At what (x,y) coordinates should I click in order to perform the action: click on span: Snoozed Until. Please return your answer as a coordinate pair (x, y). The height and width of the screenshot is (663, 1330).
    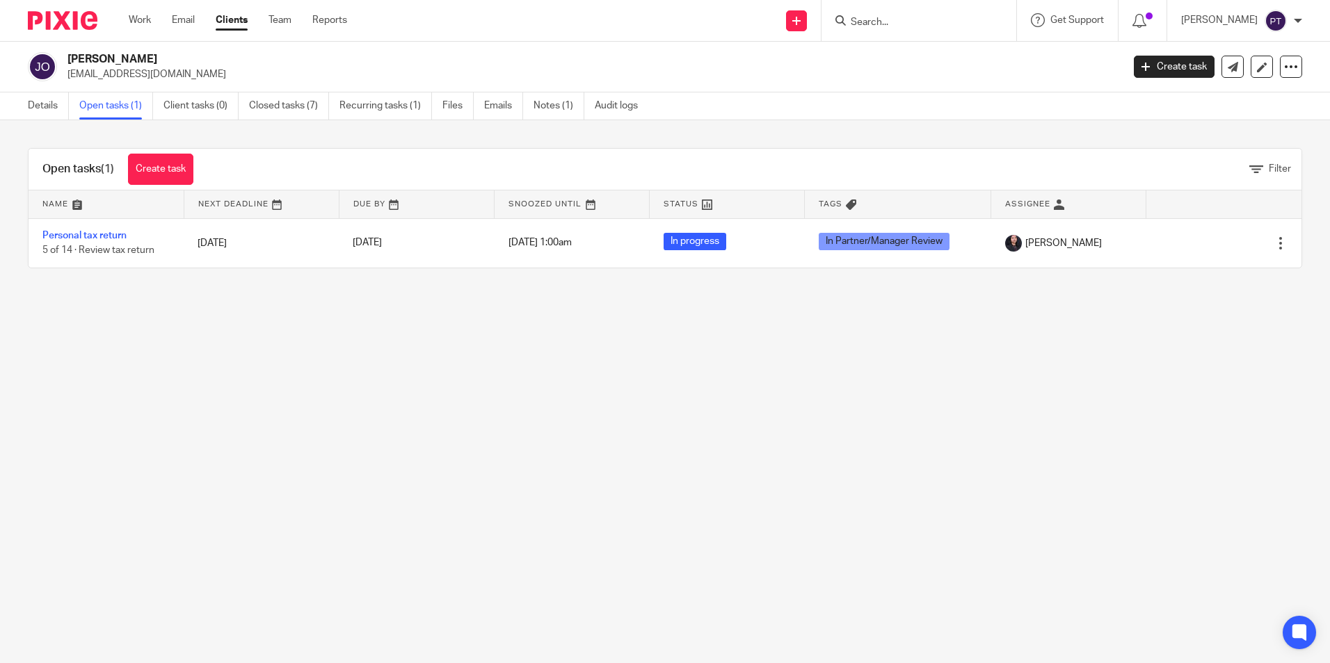
    Looking at the image, I should click on (544, 204).